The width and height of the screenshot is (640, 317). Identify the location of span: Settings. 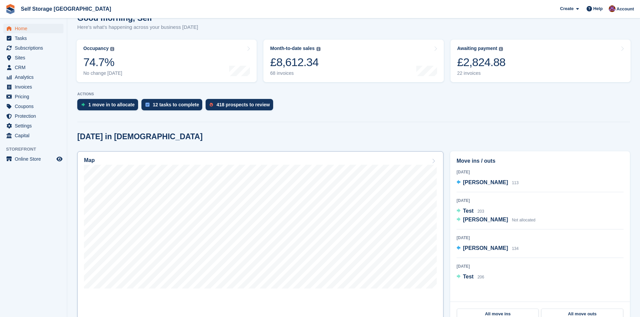
(35, 126).